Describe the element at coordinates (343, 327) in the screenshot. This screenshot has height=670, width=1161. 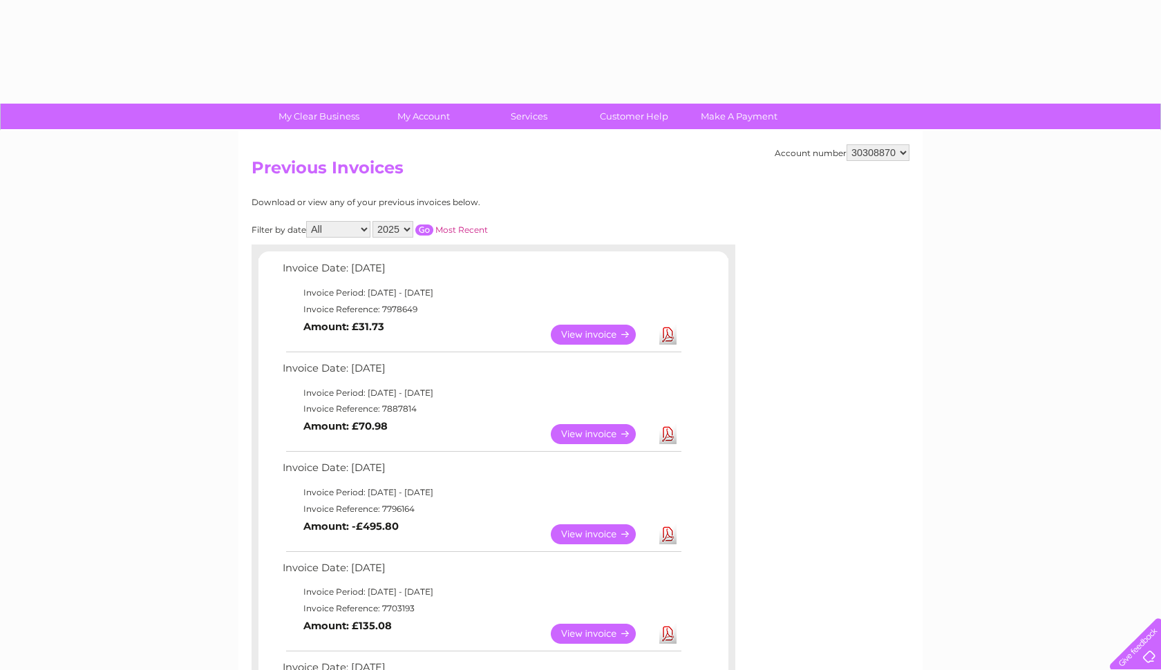
I see `b: Amount: £31.73` at that location.